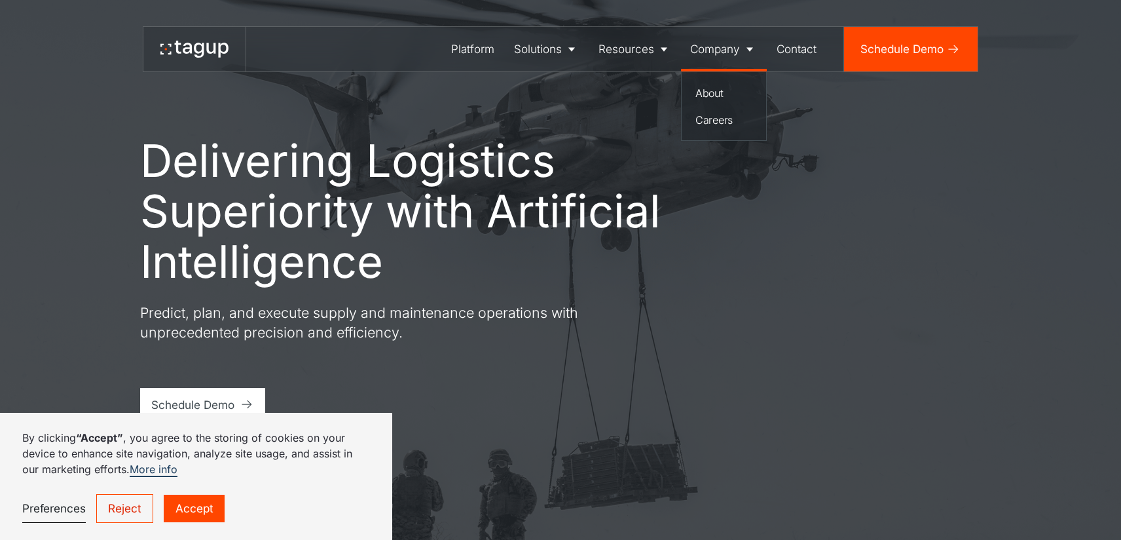 The height and width of the screenshot is (540, 1121). Describe the element at coordinates (724, 93) in the screenshot. I see `div: About` at that location.